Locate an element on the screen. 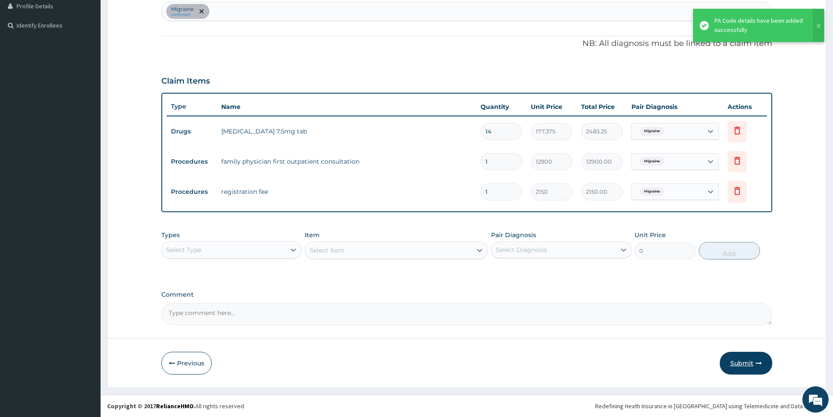  footer: All rights reserved. is located at coordinates (467, 406).